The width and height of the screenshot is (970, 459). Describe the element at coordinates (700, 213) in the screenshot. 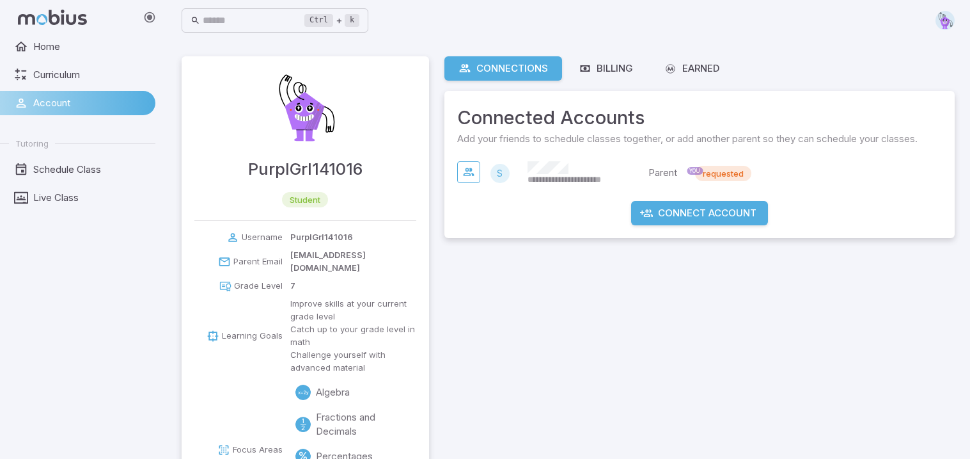

I see `button: Connect Account` at that location.